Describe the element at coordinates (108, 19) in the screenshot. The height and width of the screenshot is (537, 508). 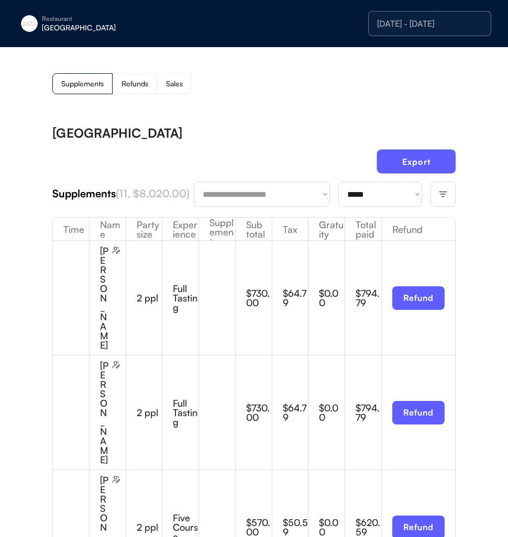
I see `div: Restaurant` at that location.